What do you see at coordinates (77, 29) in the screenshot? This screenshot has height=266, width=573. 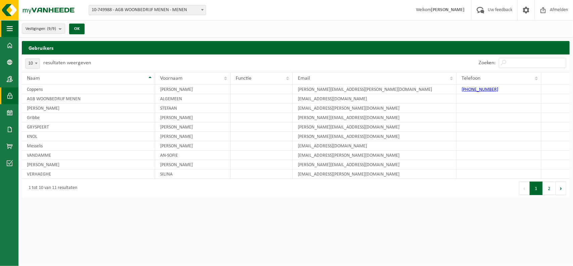 I see `button: OK` at bounding box center [77, 29].